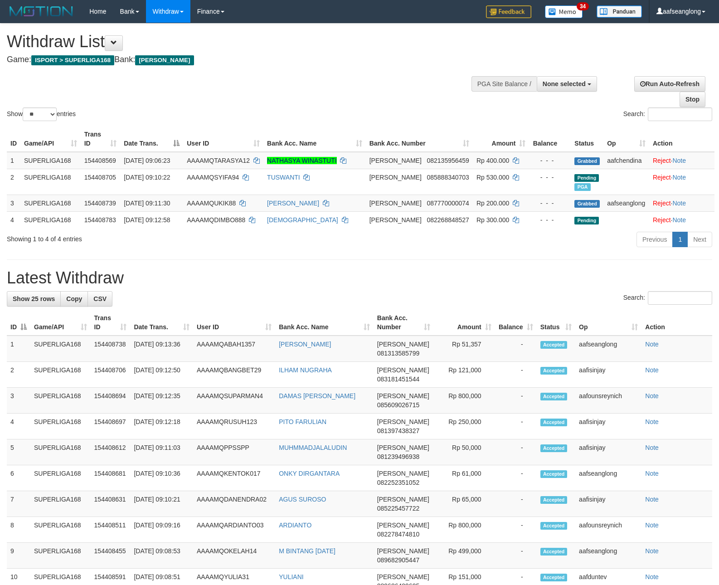  What do you see at coordinates (111, 504) in the screenshot?
I see `td: 154408631` at bounding box center [111, 504].